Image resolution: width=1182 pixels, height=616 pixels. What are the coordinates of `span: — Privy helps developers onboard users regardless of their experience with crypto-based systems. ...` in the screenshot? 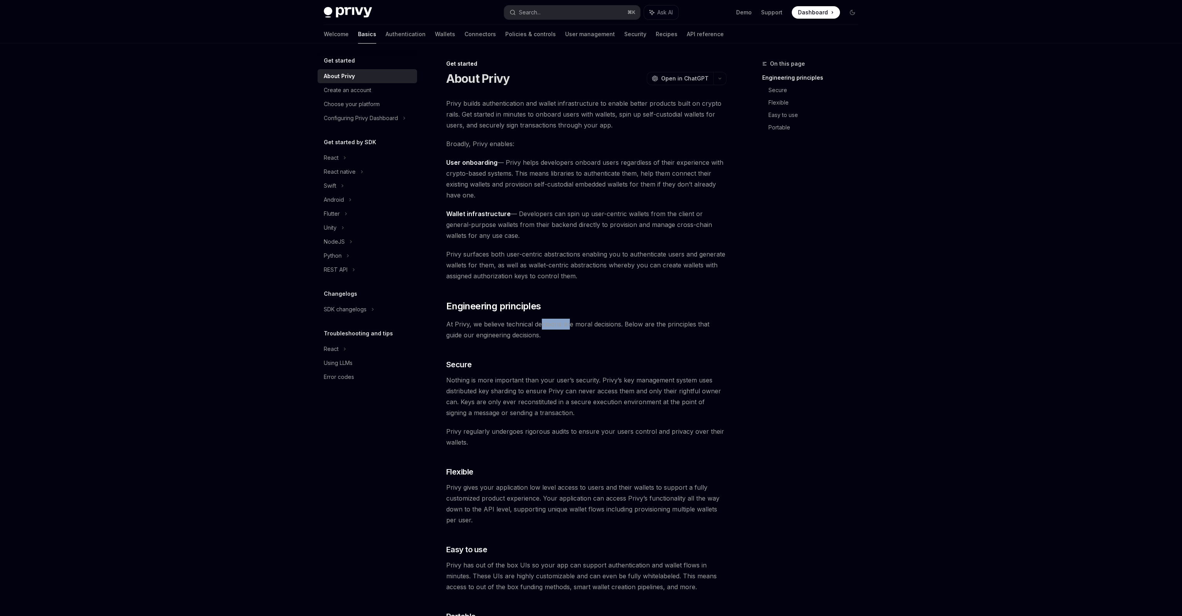 It's located at (586, 179).